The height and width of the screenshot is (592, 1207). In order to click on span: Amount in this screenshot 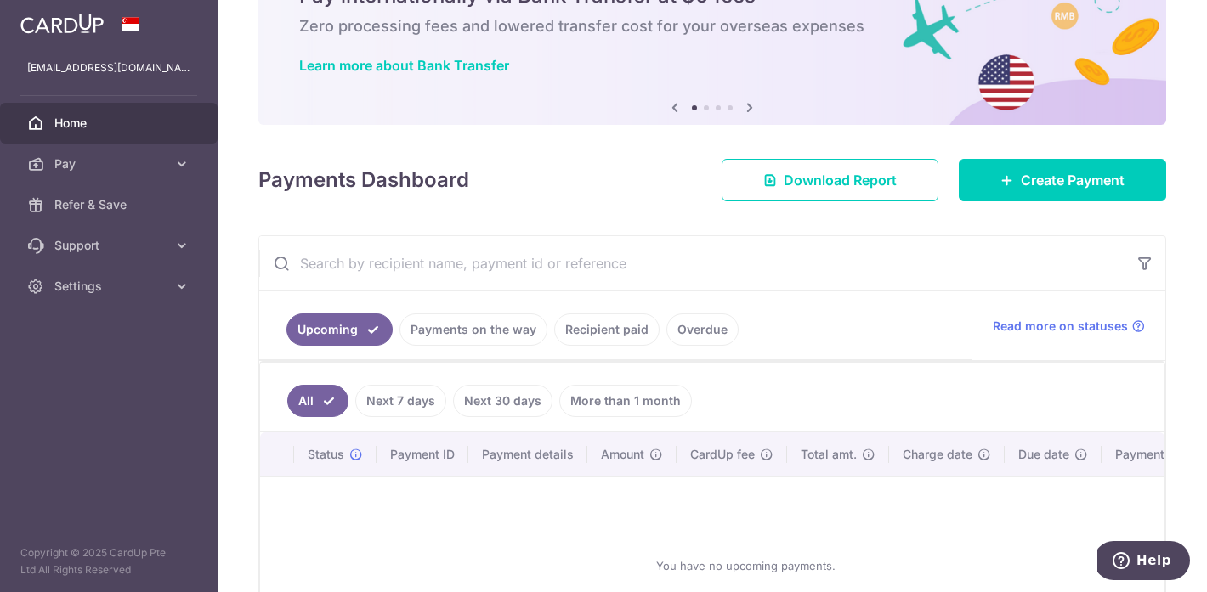, I will do `click(622, 455)`.